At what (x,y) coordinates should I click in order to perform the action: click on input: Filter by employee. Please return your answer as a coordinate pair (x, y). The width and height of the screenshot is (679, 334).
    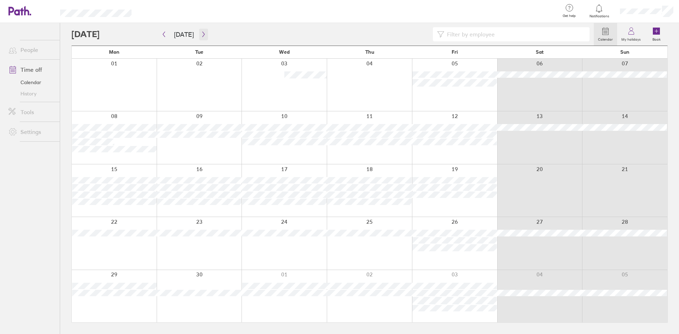
    Looking at the image, I should click on (515, 34).